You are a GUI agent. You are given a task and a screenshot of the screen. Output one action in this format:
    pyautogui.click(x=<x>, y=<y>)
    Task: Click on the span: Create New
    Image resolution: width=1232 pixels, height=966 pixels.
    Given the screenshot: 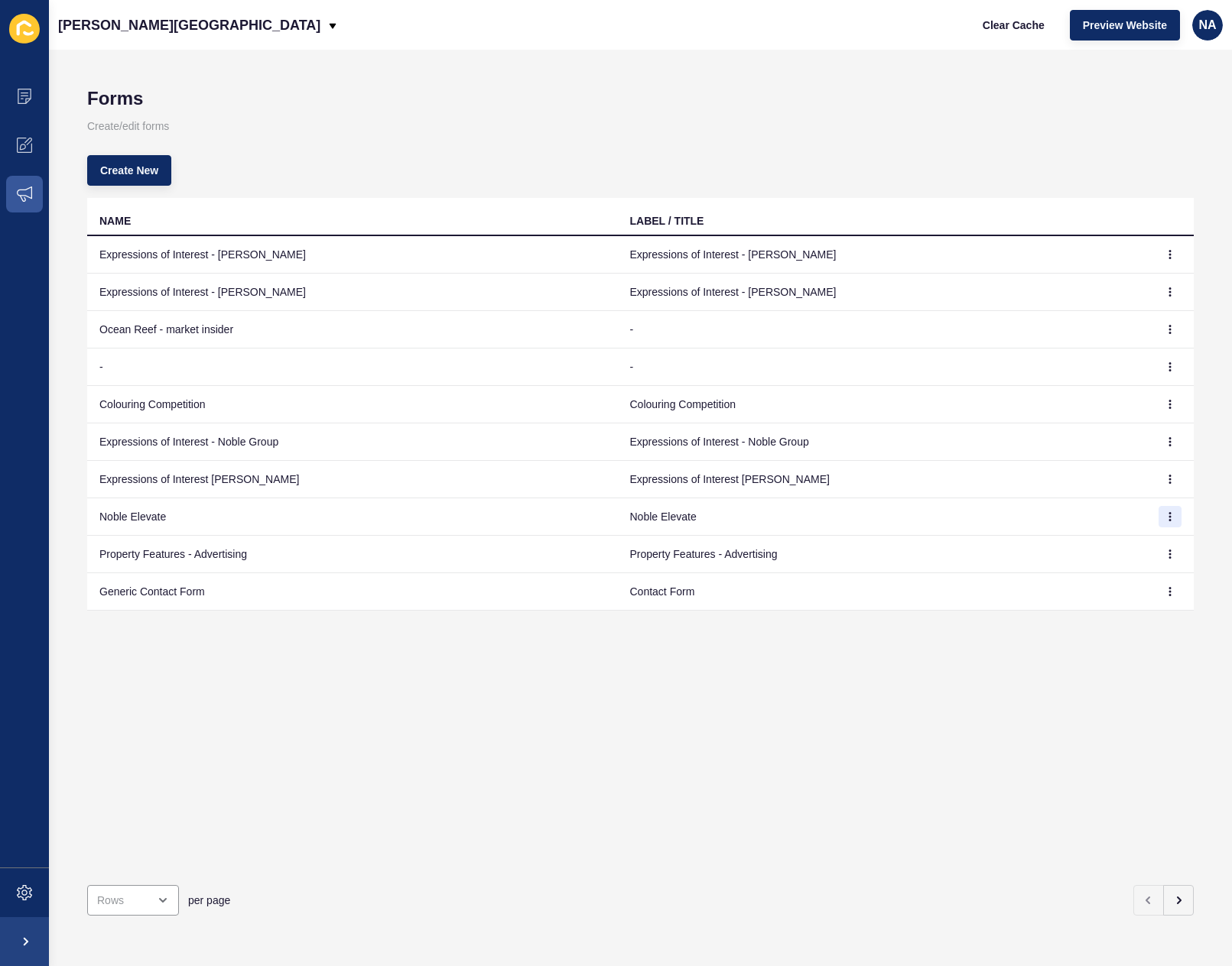 What is the action you would take?
    pyautogui.click(x=130, y=171)
    